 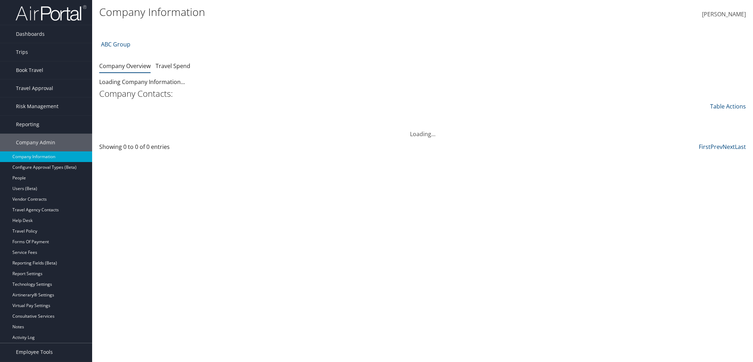 I want to click on a: First, so click(x=705, y=147).